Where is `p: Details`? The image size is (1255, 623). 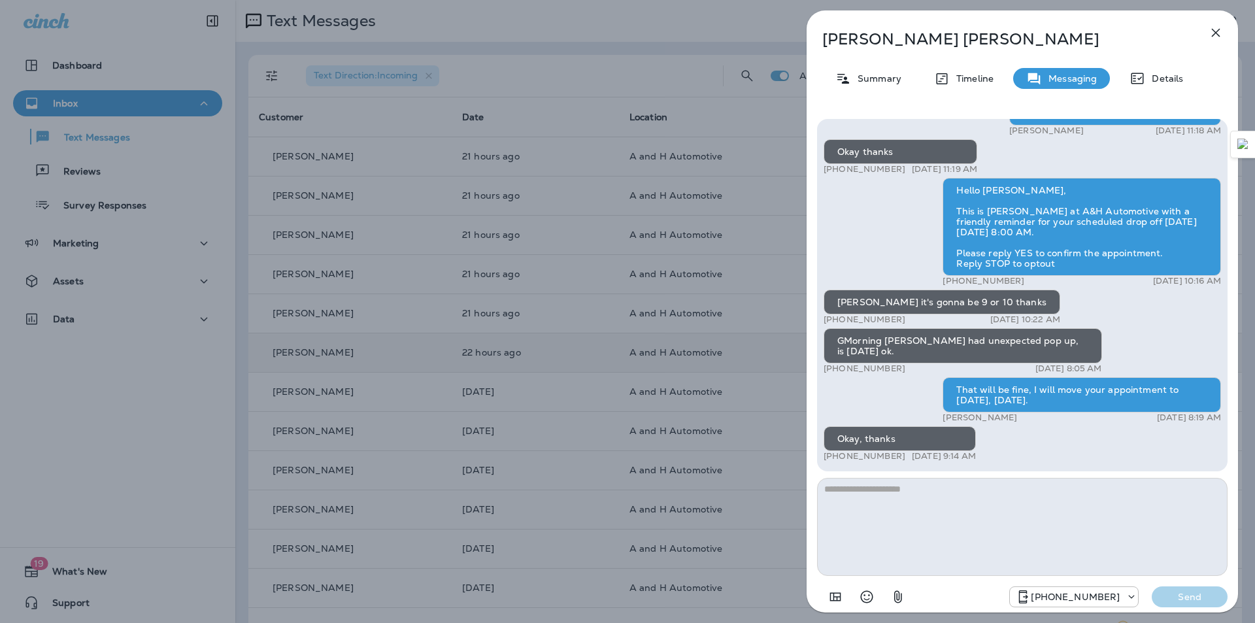
p: Details is located at coordinates (1164, 78).